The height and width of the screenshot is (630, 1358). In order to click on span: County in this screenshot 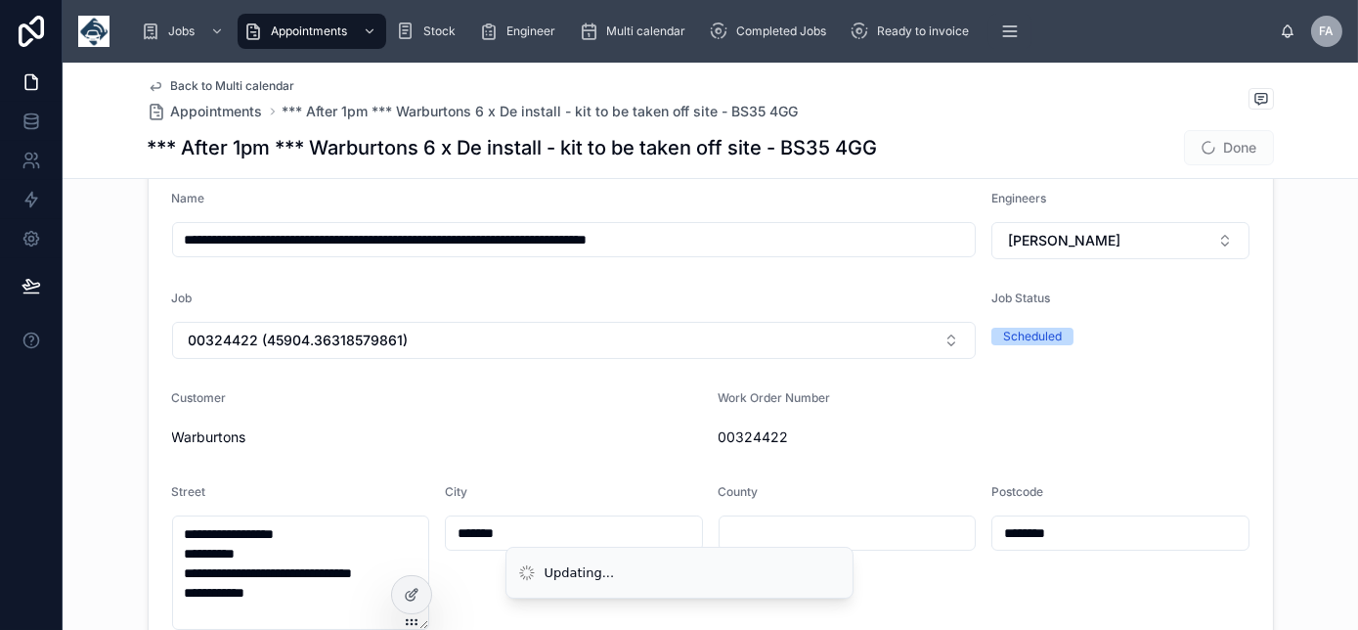, I will do `click(738, 491)`.